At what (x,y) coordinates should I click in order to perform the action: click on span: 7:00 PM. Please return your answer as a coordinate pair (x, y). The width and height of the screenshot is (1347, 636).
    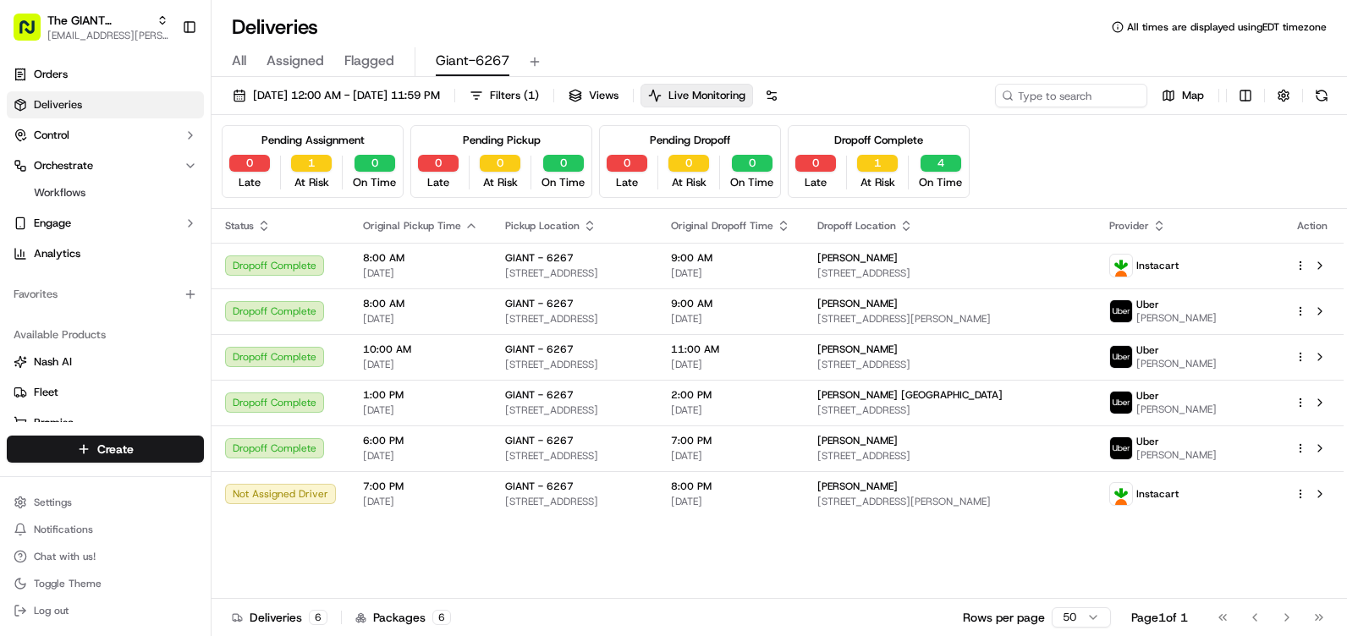
    Looking at the image, I should click on (420, 486).